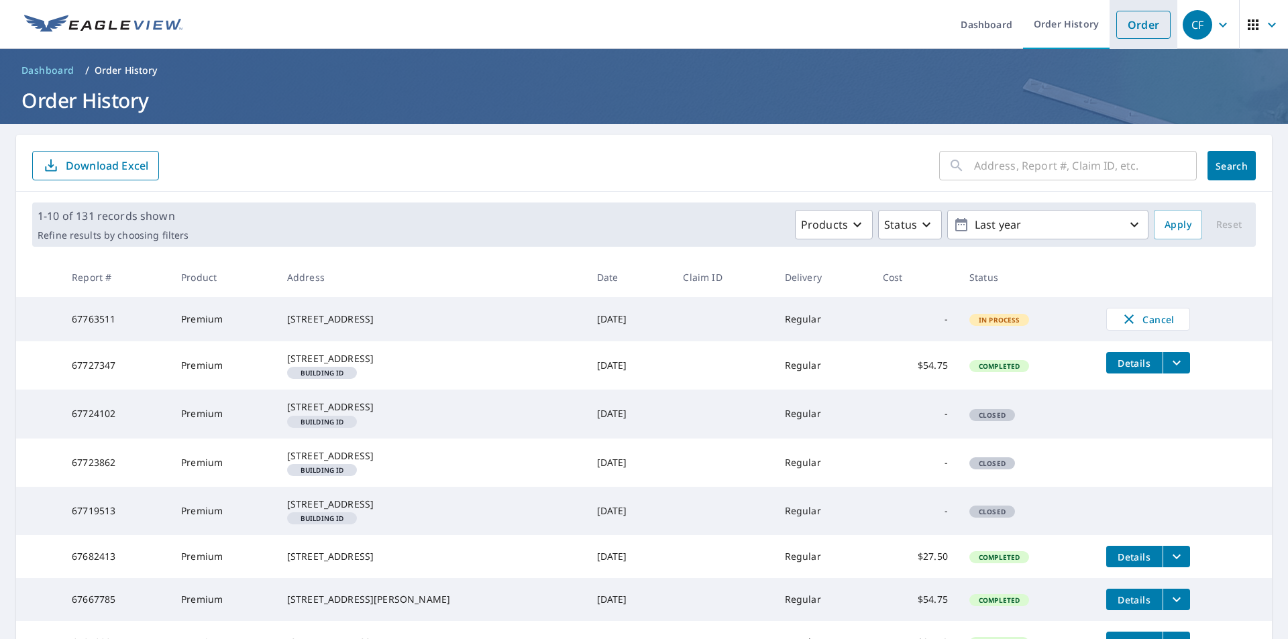  What do you see at coordinates (113, 235) in the screenshot?
I see `p: Refine results by choosing filters` at bounding box center [113, 235].